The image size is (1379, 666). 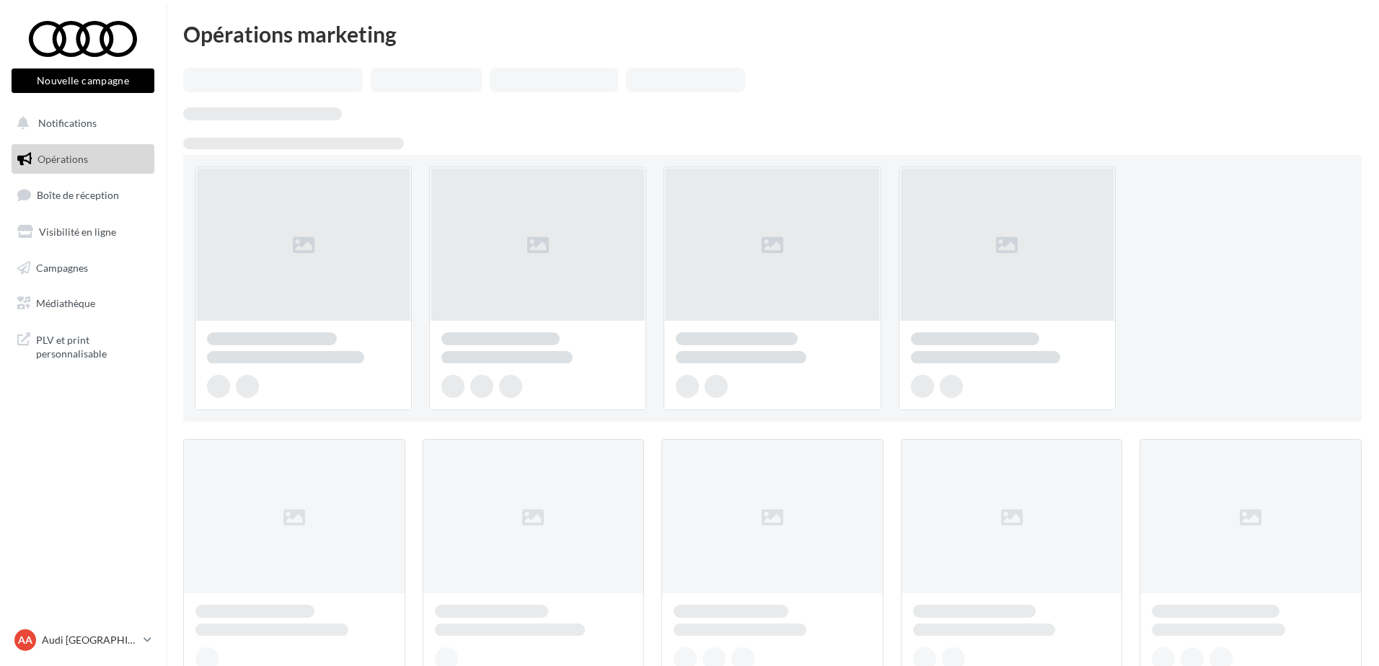 What do you see at coordinates (80, 123) in the screenshot?
I see `button: Notifications` at bounding box center [80, 123].